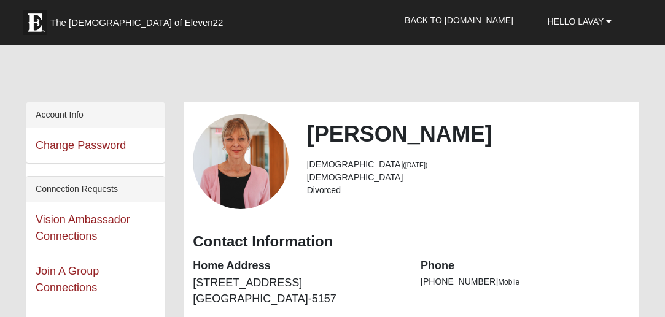 Image resolution: width=665 pixels, height=317 pixels. Describe the element at coordinates (67, 279) in the screenshot. I see `a: Join A Group Connections` at that location.